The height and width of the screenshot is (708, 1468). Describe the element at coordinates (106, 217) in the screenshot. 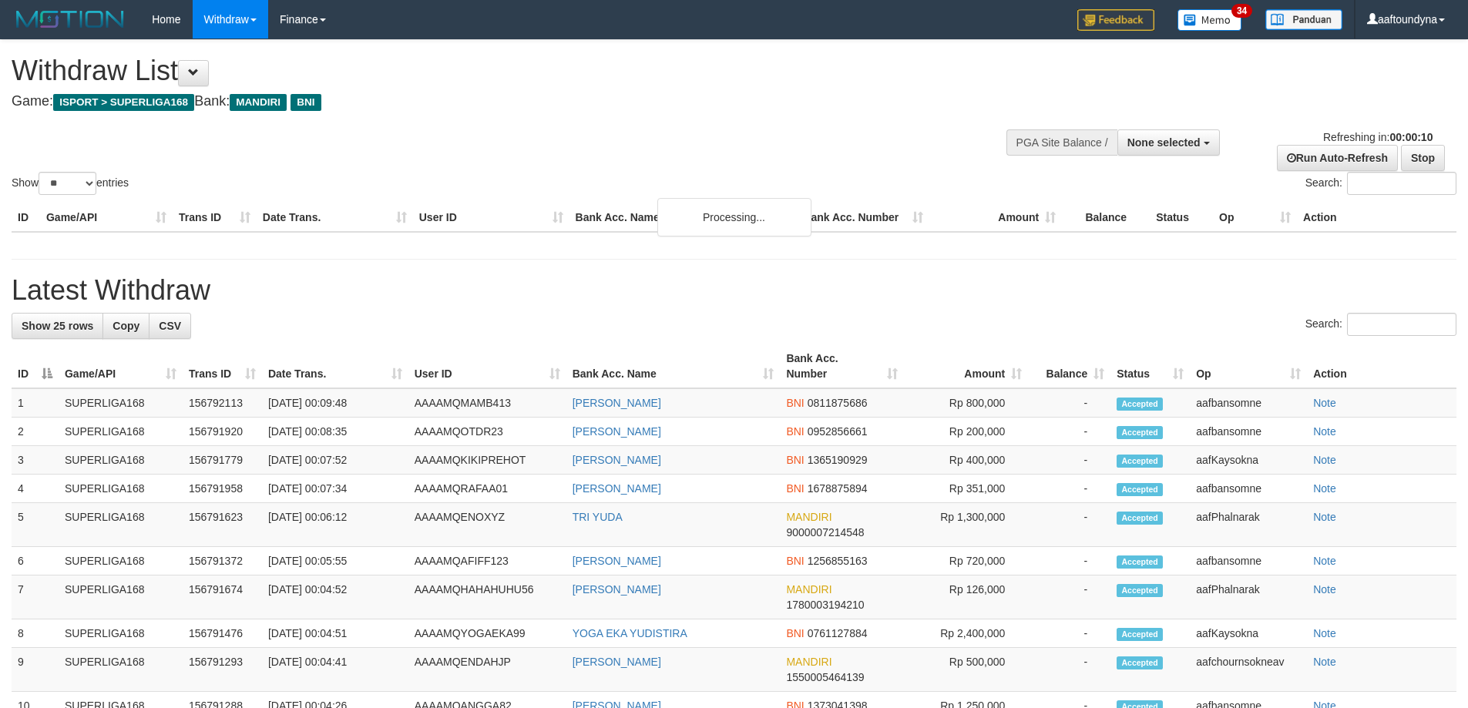

I see `th: Game/API` at that location.